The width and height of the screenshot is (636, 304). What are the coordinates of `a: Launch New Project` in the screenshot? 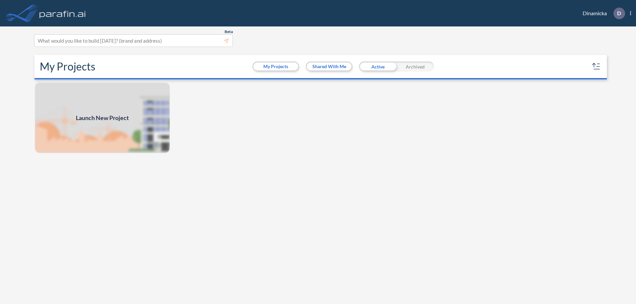 It's located at (102, 118).